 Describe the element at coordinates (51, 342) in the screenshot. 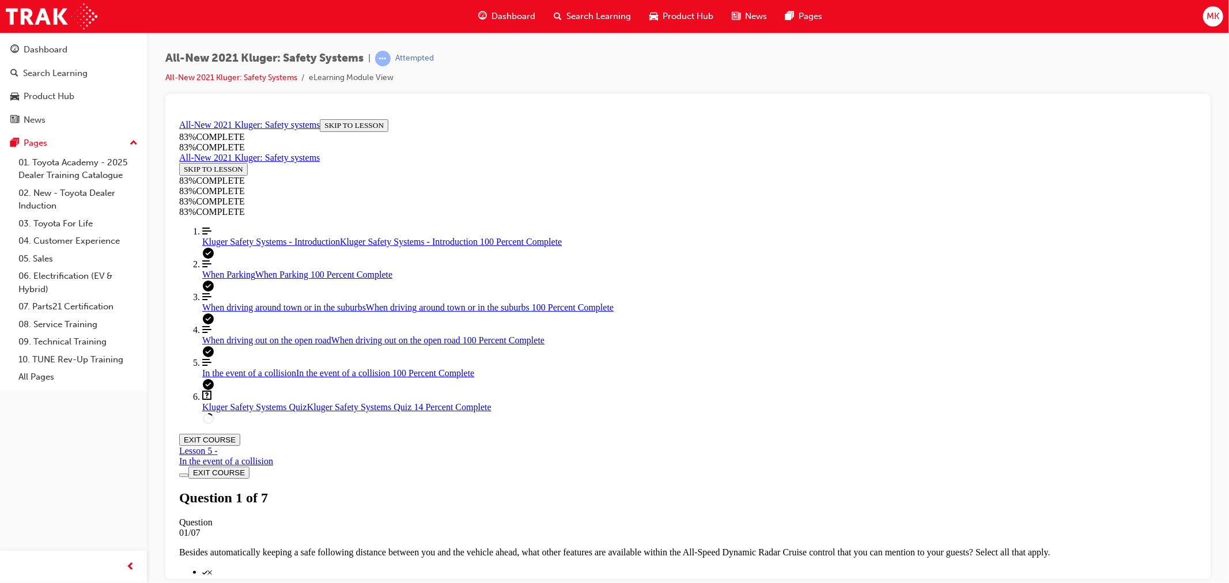

I see `div: Lesson 5 -` at that location.